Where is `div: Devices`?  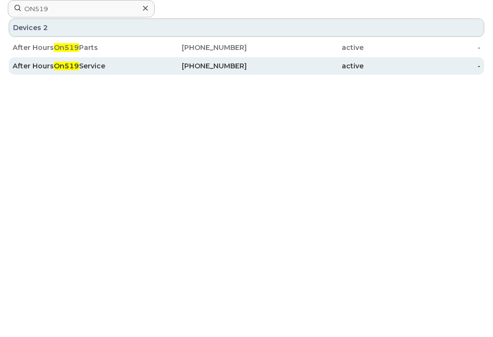 div: Devices is located at coordinates (246, 28).